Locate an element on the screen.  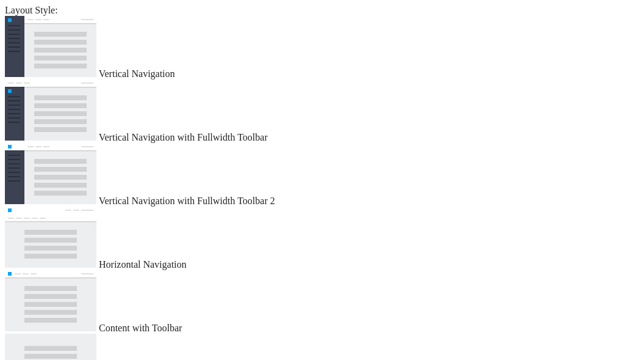
img: horizontal-nav.jpg is located at coordinates (51, 237).